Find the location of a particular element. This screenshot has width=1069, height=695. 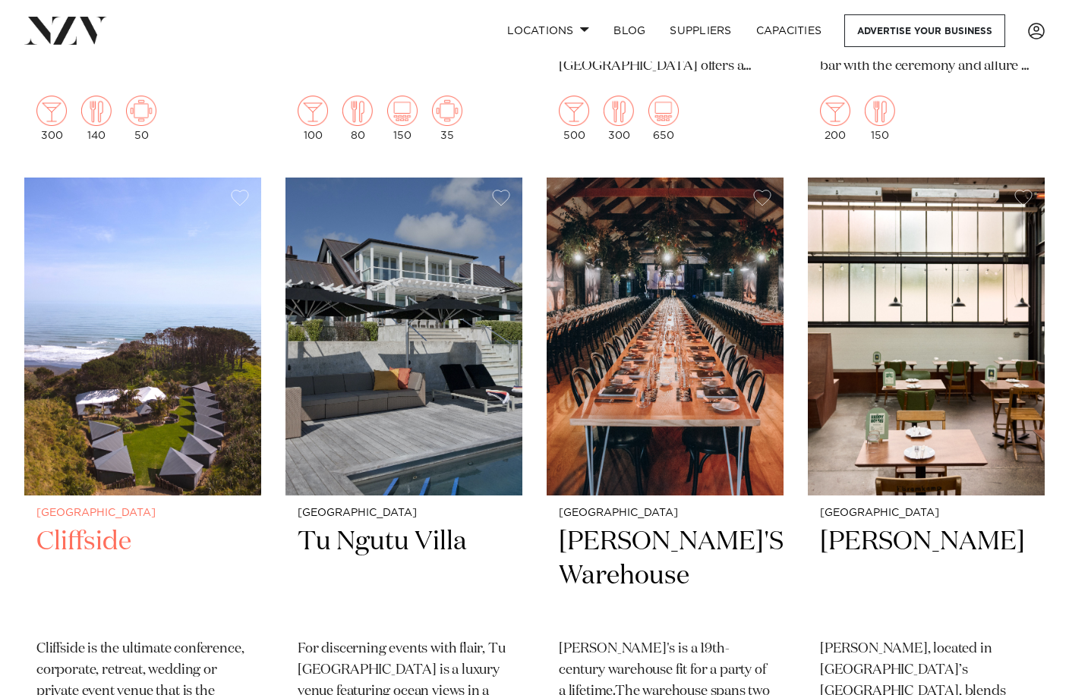

img: nzv-logo.png is located at coordinates (65, 30).